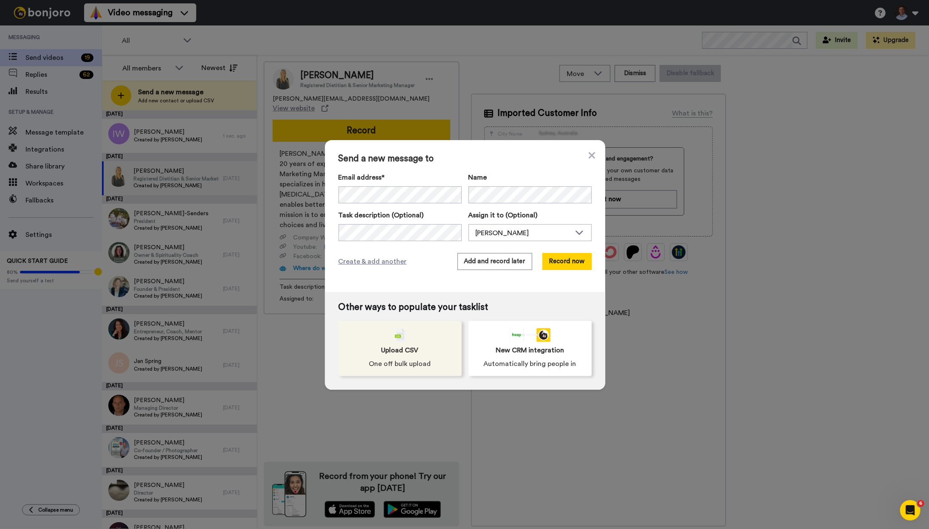  Describe the element at coordinates (400, 215) in the screenshot. I see `label: Task description (Optional)` at that location.